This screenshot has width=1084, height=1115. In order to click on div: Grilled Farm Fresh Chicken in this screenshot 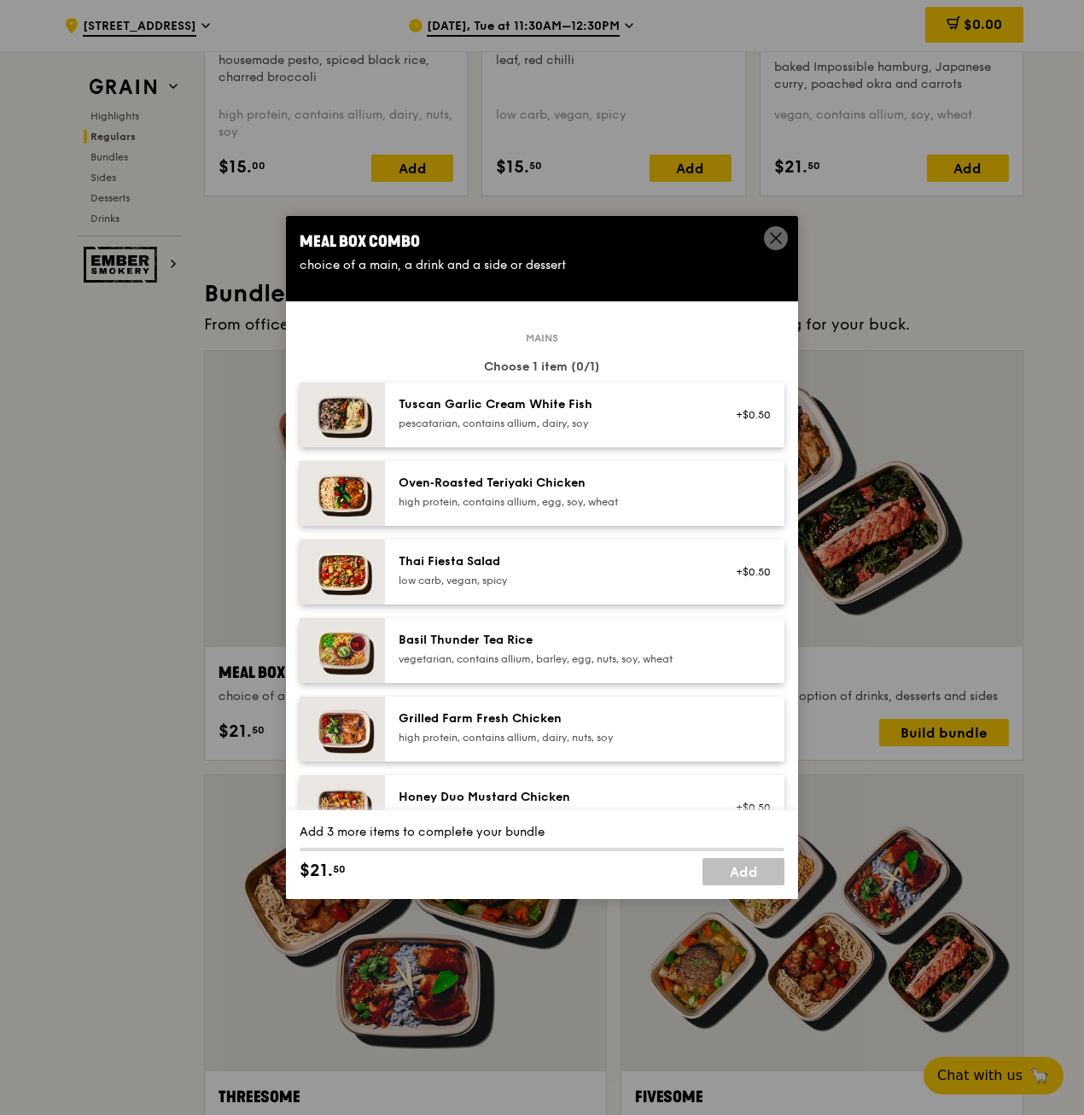, I will do `click(552, 719)`.